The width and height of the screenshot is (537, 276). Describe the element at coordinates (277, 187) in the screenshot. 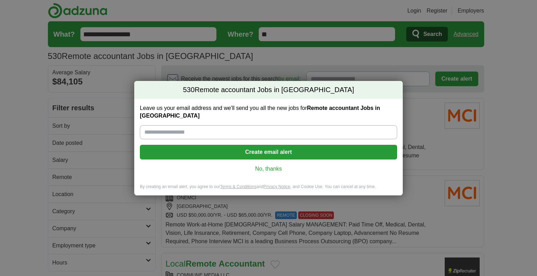

I see `a: Privacy Notice` at that location.